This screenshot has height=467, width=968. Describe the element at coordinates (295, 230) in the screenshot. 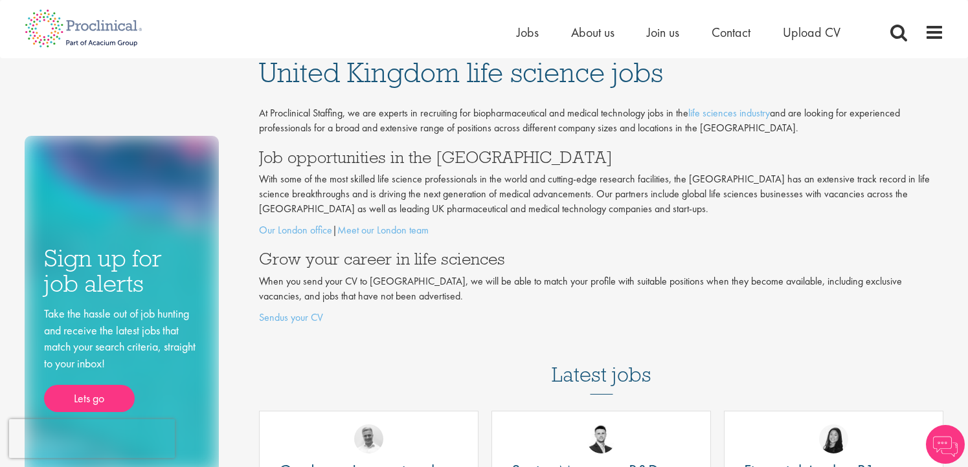

I see `a: Our London office` at that location.